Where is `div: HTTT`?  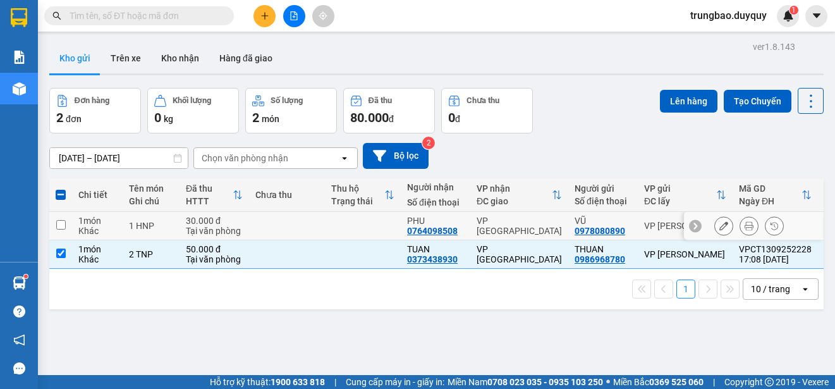
div: HTTT is located at coordinates (209, 201).